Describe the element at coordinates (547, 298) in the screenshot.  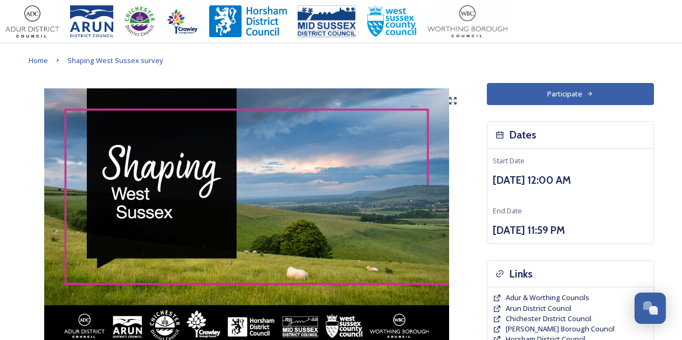
I see `span: Adur & Worthing Councils` at that location.